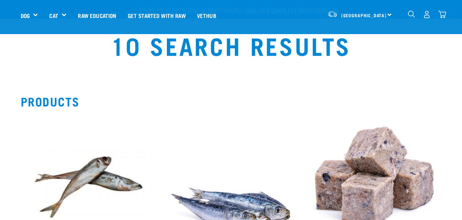  Describe the element at coordinates (97, 15) in the screenshot. I see `a: Raw Education` at that location.